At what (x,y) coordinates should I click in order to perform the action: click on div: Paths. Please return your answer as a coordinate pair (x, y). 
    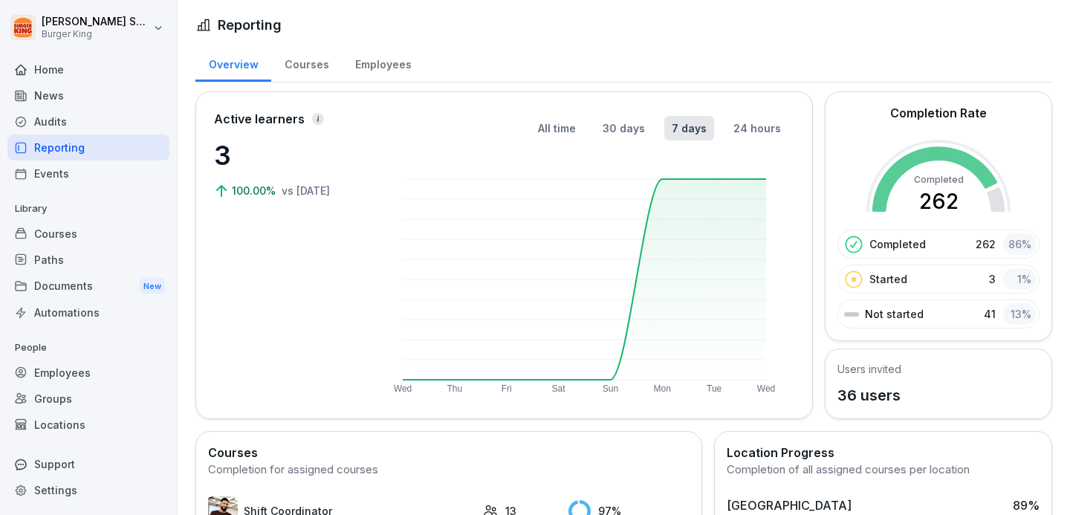
    Looking at the image, I should click on (88, 259).